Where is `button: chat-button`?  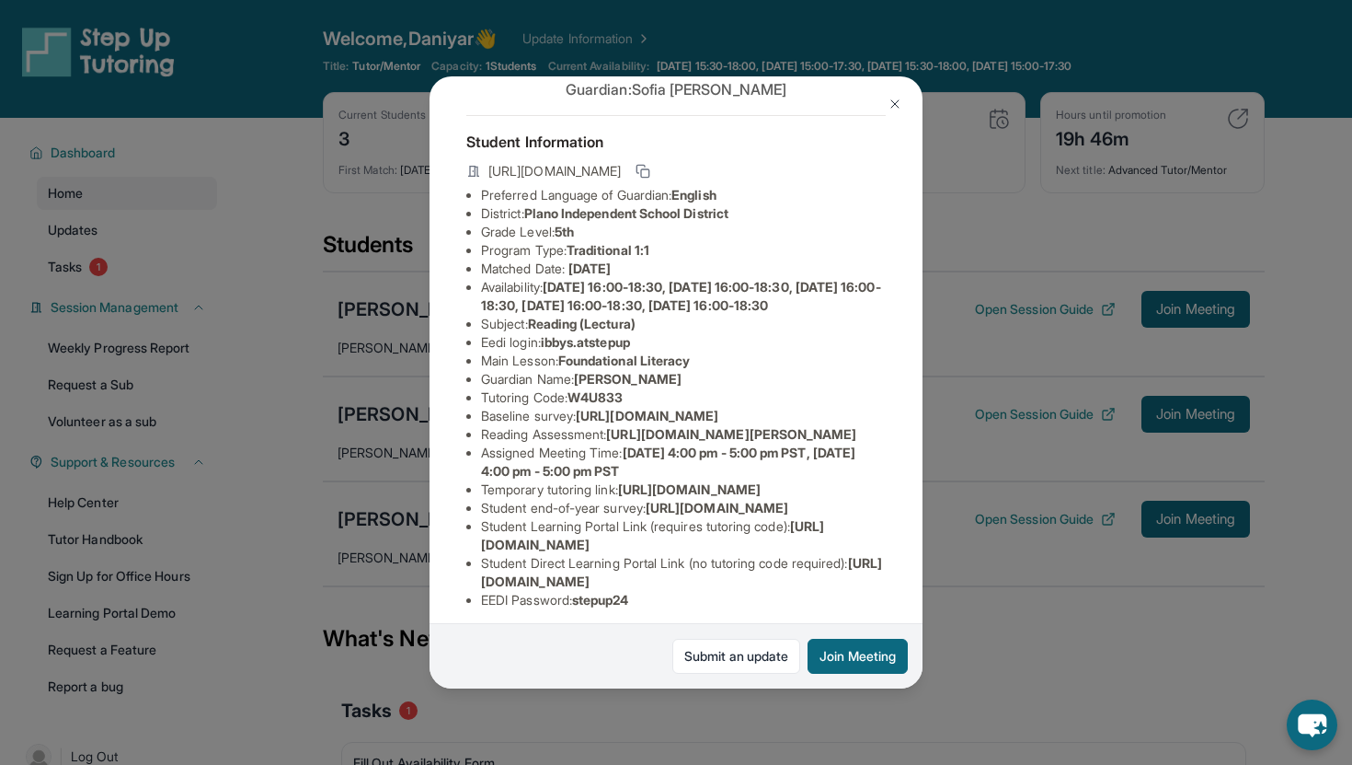 button: chat-button is located at coordinates (1312, 724).